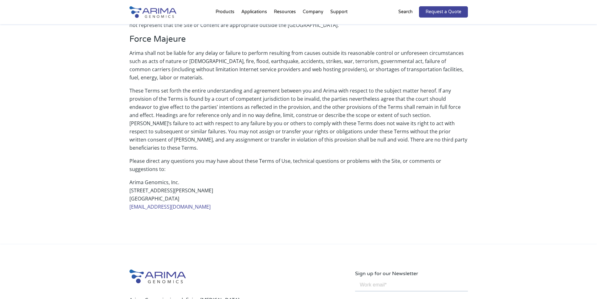 Image resolution: width=597 pixels, height=299 pixels. What do you see at coordinates (299, 122) in the screenshot?
I see `p: These Terms set forth the entire understanding and agreement between you and Arima with respect t...` at bounding box center [299, 122].